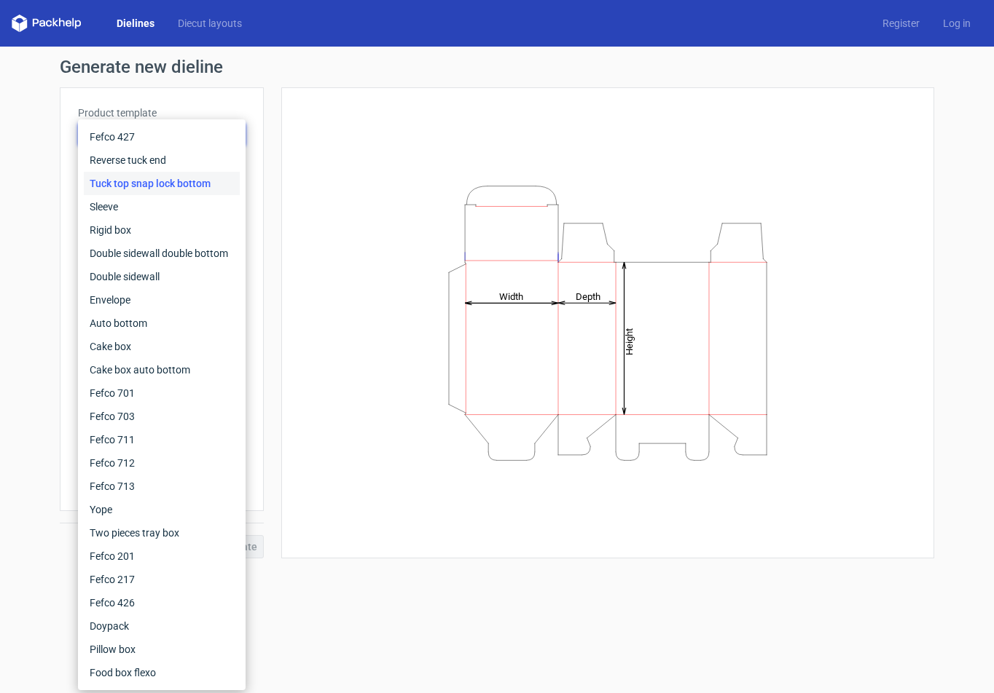 The height and width of the screenshot is (693, 994). What do you see at coordinates (629, 341) in the screenshot?
I see `tspan: Height` at bounding box center [629, 341].